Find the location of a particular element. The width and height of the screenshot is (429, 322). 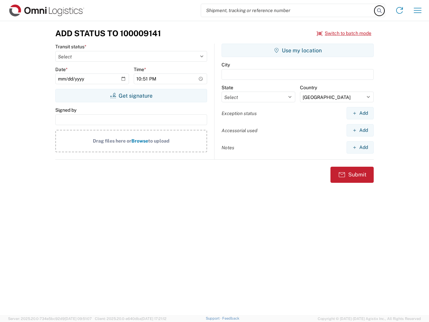

label: City is located at coordinates (225, 65).